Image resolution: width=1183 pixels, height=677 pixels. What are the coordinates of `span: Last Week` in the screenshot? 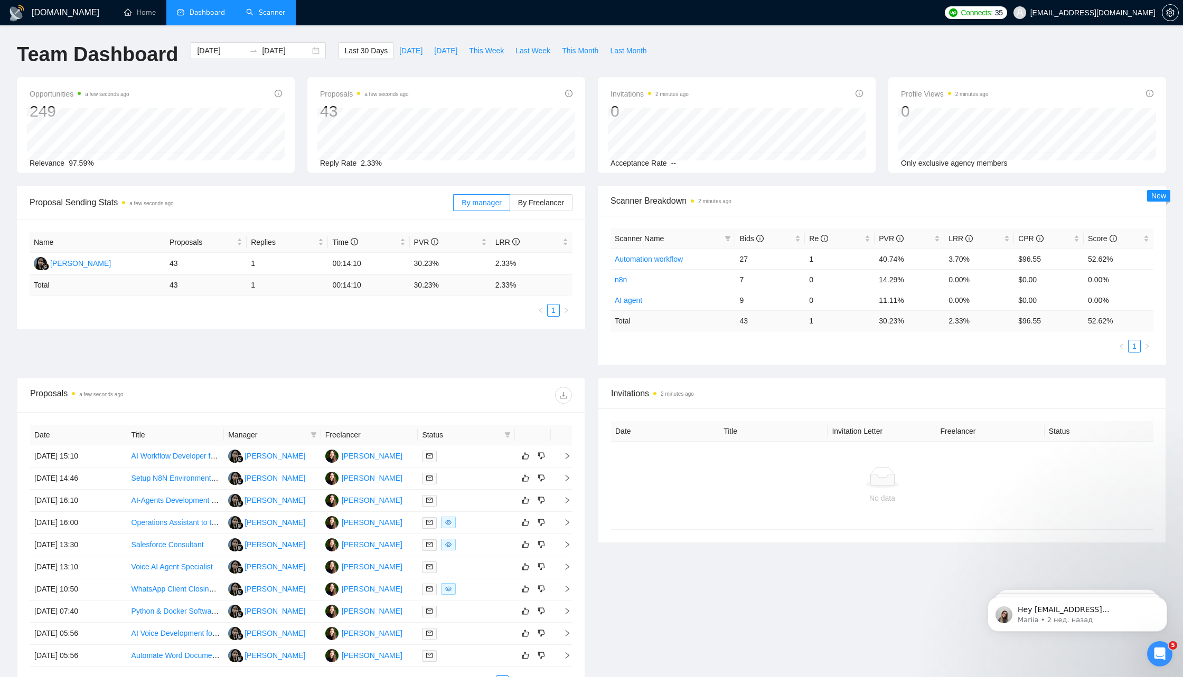 It's located at (533, 51).